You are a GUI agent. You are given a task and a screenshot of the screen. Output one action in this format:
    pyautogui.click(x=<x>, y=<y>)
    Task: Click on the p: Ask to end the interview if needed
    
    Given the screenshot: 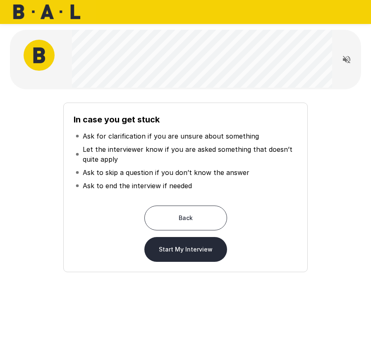 What is the action you would take?
    pyautogui.click(x=137, y=186)
    